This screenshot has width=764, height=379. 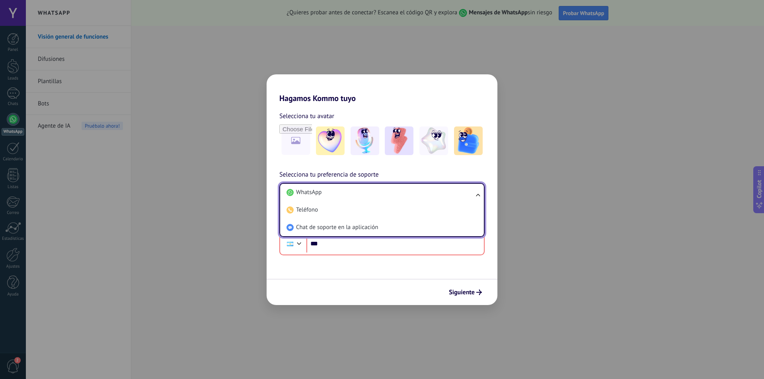 What do you see at coordinates (434, 141) in the screenshot?
I see `img: -4.jpeg` at bounding box center [434, 141].